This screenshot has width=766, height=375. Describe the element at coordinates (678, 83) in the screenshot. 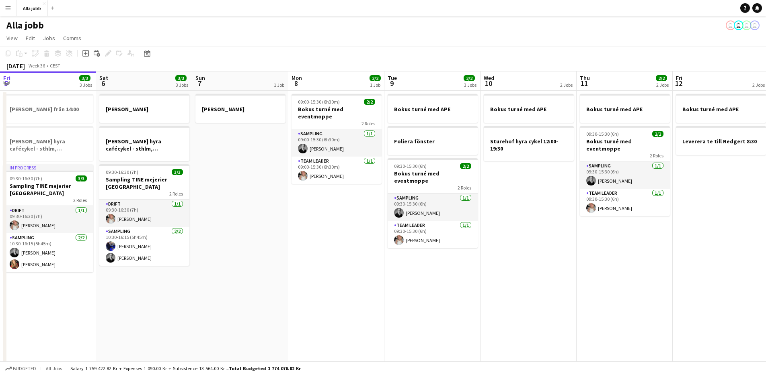

I see `span: 12` at that location.